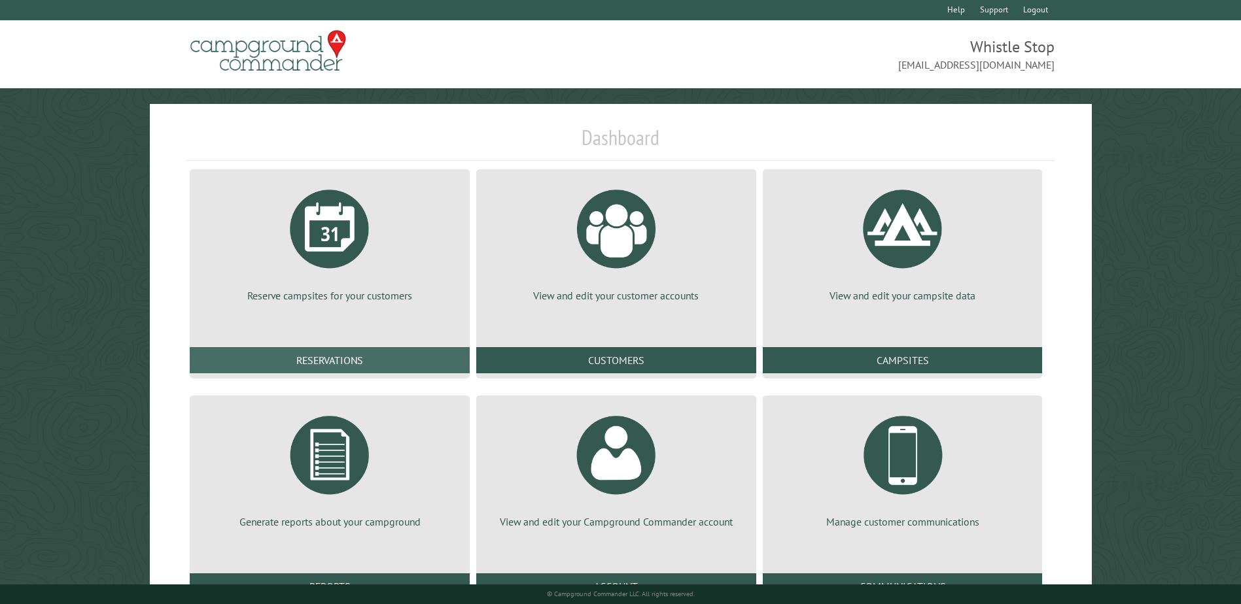 The width and height of the screenshot is (1241, 604). I want to click on p: View and edit your customer accounts, so click(616, 296).